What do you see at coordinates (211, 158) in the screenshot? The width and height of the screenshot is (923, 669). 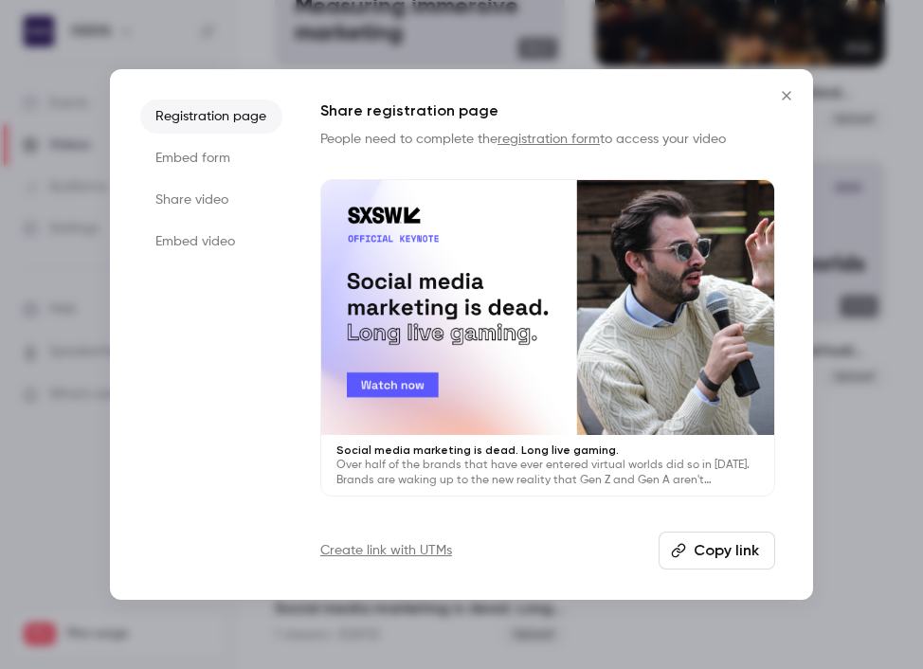 I see `li: Embed form` at bounding box center [211, 158].